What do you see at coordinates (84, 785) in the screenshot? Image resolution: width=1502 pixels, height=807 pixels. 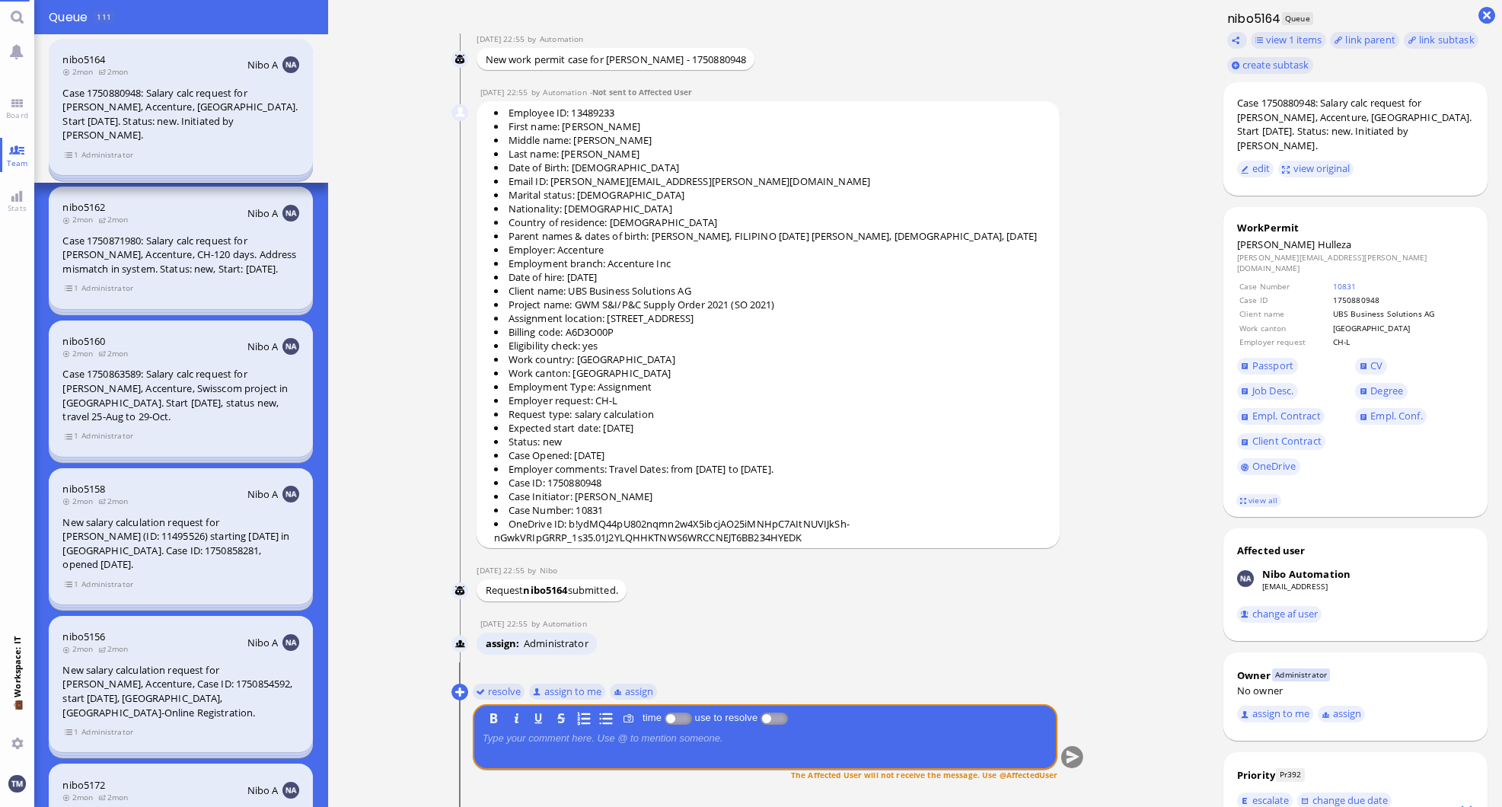 I see `a: nibo5172` at bounding box center [84, 785].